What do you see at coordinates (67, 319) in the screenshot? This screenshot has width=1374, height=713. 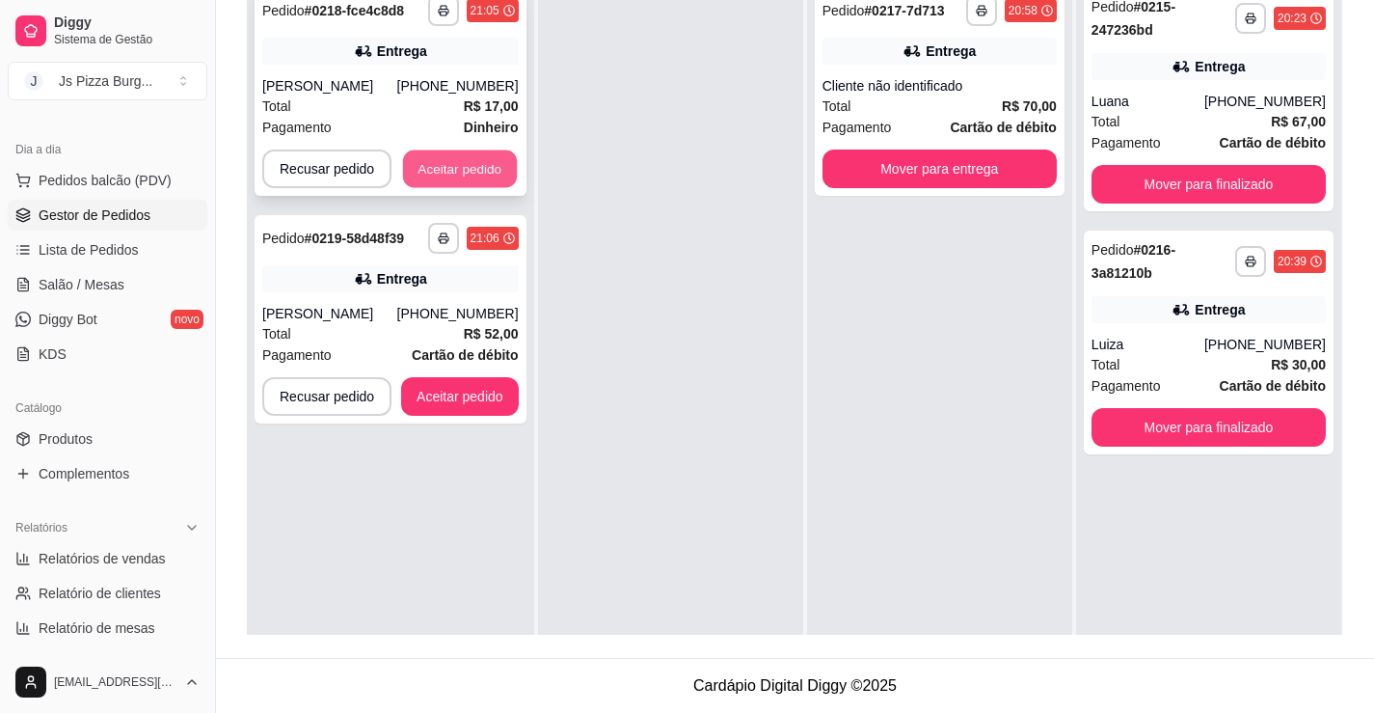 I see `span: Diggy Bot` at bounding box center [67, 319].